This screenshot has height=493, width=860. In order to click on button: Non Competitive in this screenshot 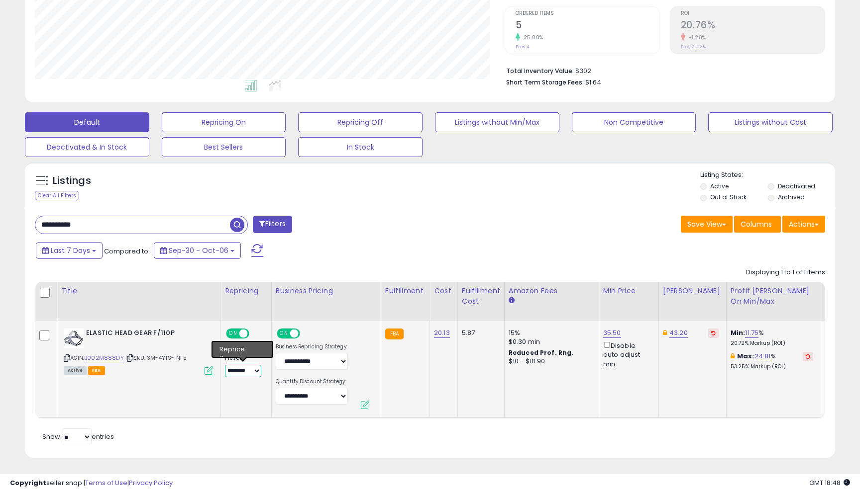, I will do `click(634, 122)`.